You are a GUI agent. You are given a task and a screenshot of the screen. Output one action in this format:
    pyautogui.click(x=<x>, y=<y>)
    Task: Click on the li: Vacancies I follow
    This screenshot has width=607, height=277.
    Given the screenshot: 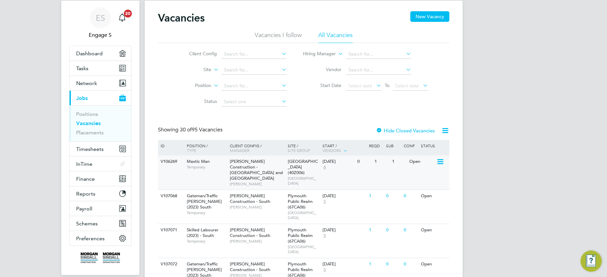 What is the action you would take?
    pyautogui.click(x=278, y=37)
    